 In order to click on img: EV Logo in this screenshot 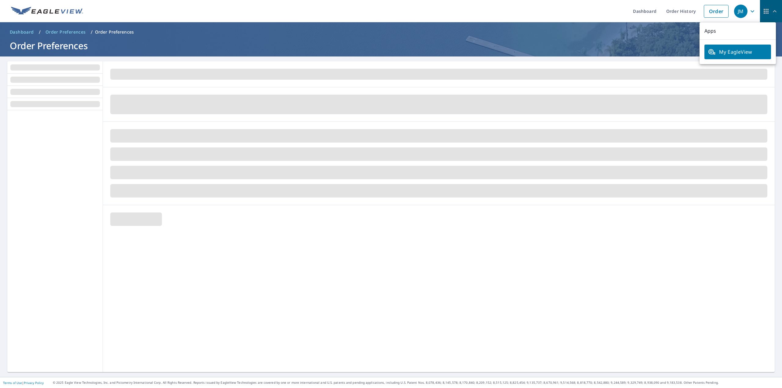, I will do `click(47, 11)`.